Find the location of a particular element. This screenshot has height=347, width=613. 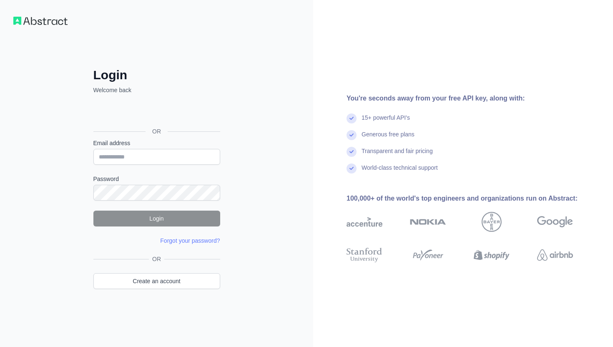

img: nokia is located at coordinates (428, 222).